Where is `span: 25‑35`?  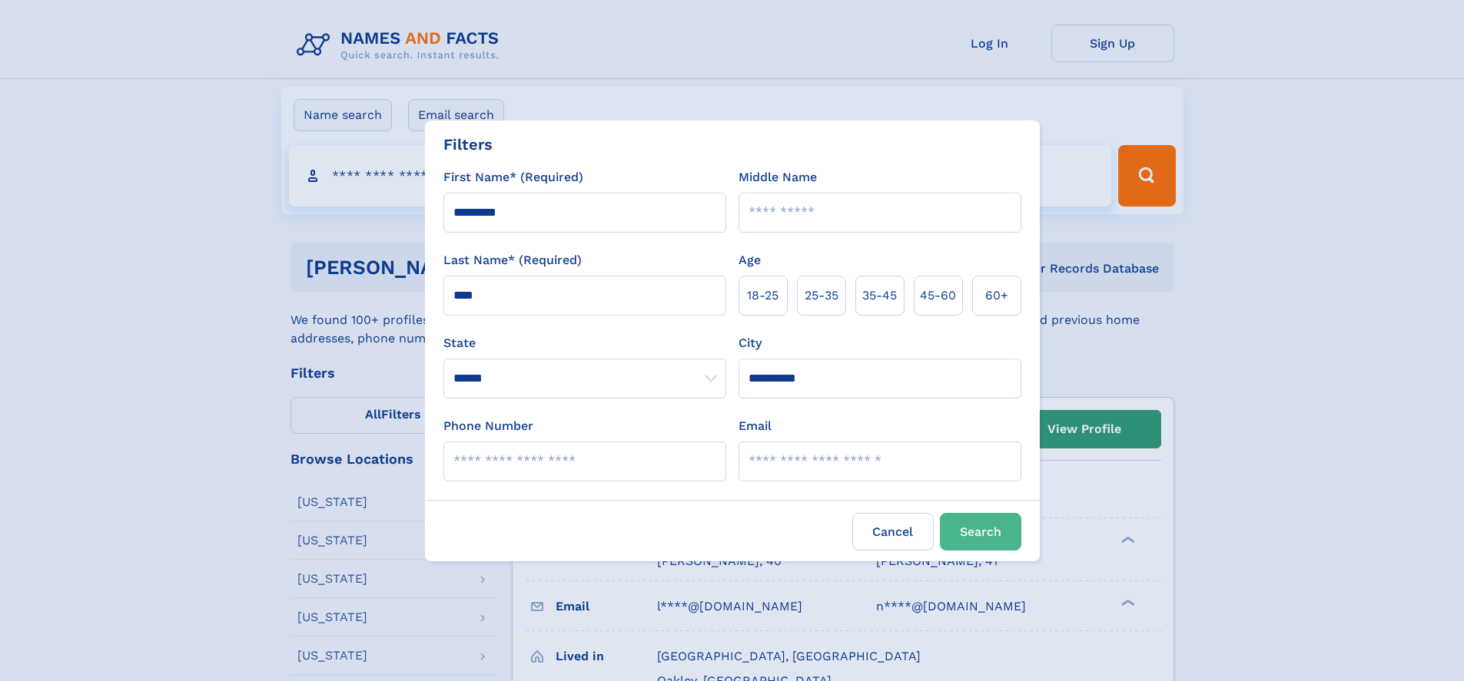 span: 25‑35 is located at coordinates (821, 296).